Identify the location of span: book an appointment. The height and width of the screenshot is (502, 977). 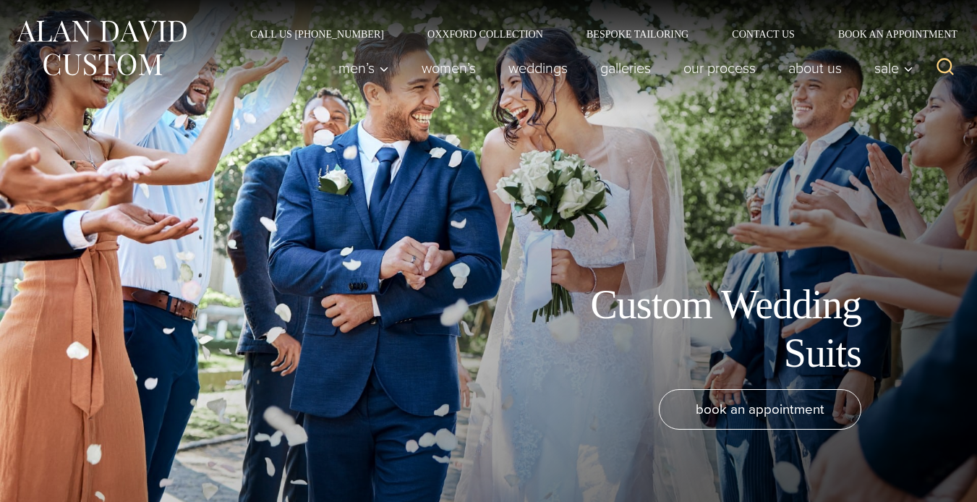
(760, 409).